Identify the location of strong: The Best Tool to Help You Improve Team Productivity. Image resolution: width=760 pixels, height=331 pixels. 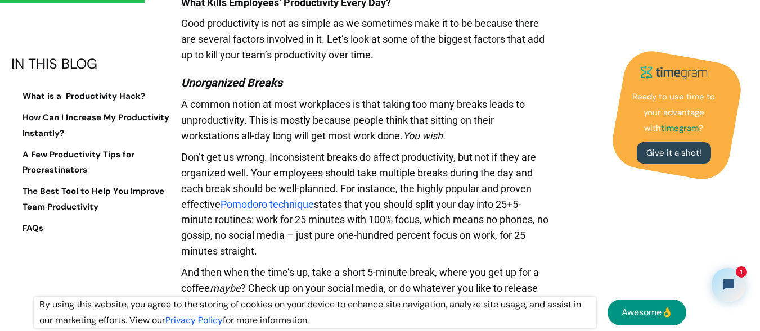
(93, 199).